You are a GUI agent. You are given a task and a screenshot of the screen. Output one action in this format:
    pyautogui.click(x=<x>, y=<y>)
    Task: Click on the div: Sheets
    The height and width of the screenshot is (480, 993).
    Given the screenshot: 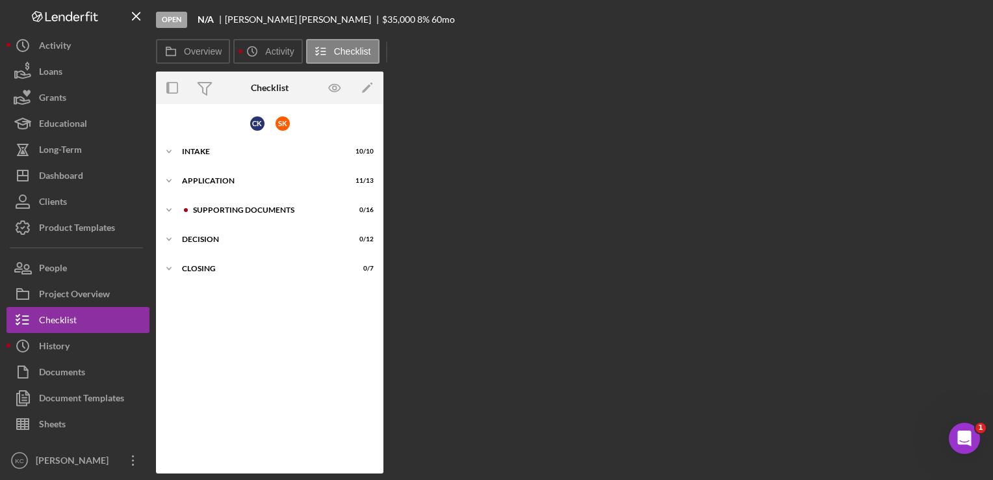 What is the action you would take?
    pyautogui.click(x=52, y=425)
    